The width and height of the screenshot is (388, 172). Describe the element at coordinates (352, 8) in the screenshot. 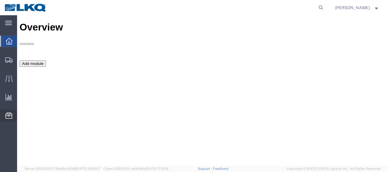

I see `span: Robert Benette` at that location.